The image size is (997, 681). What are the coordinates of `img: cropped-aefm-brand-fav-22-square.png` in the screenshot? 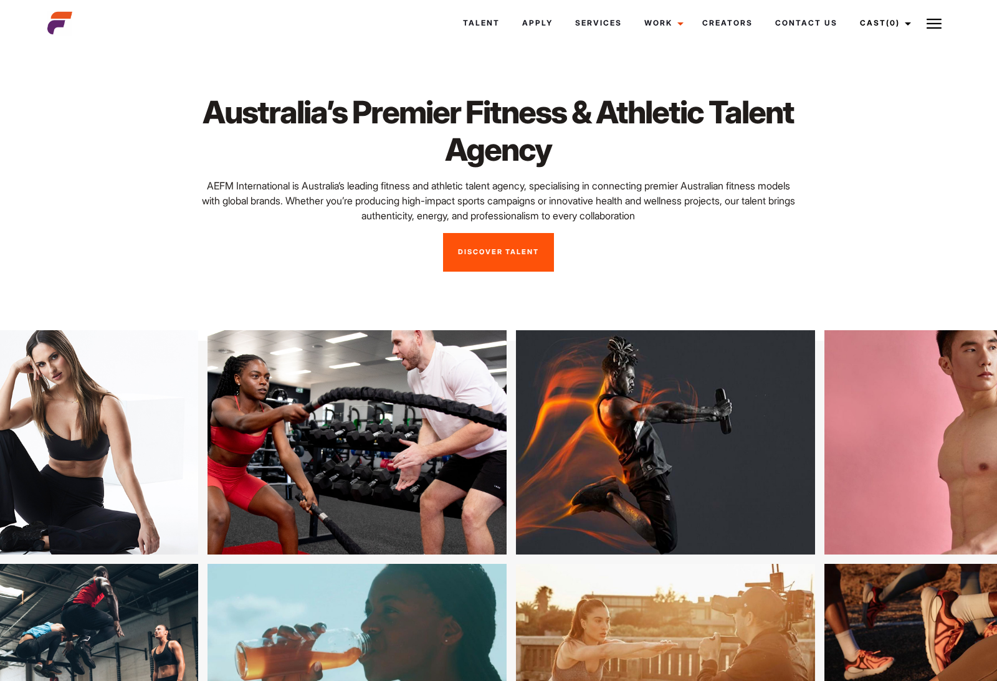 It's located at (60, 23).